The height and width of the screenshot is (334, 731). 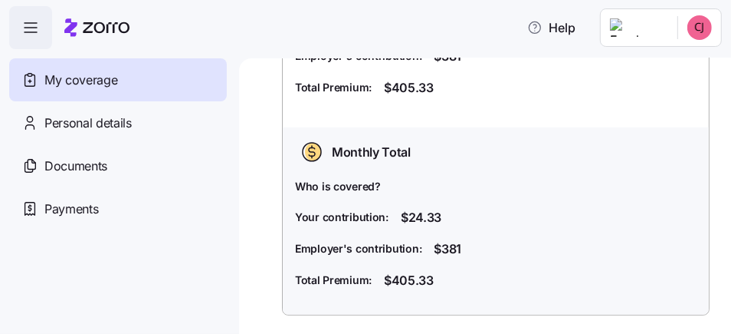 I want to click on span: Your contribution:, so click(x=342, y=217).